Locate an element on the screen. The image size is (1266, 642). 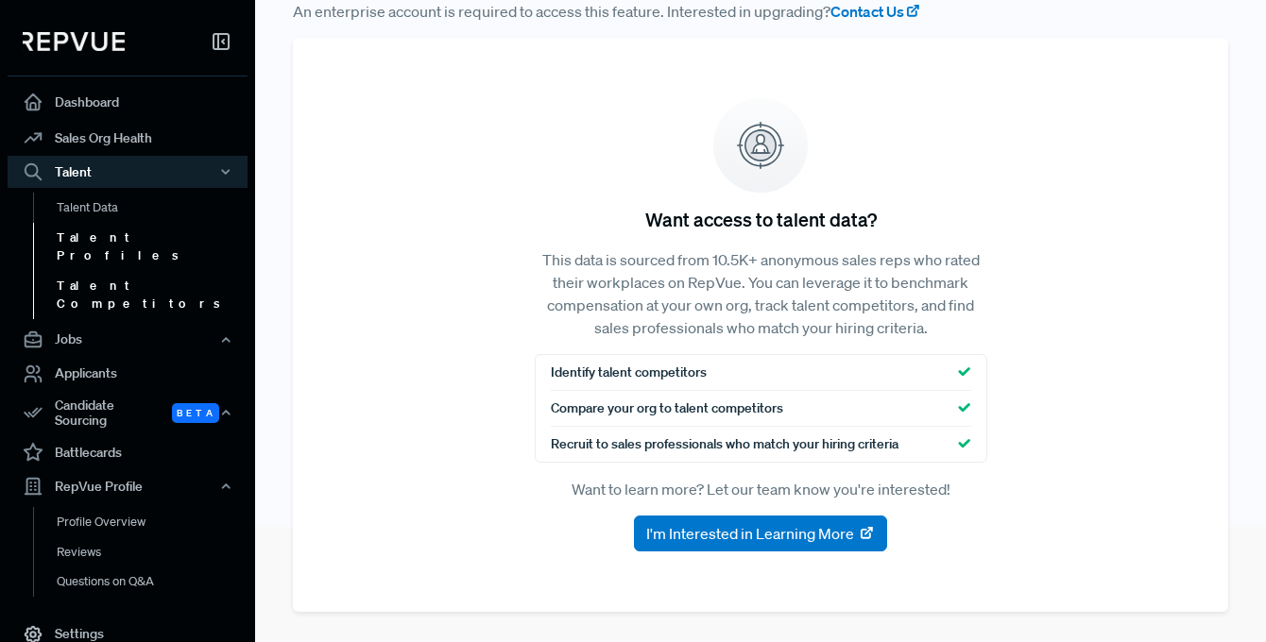
p: This data is sourced from 10.5K+ anonymous sales reps who rated their workplaces on RepVue. You c... is located at coordinates (760, 294).